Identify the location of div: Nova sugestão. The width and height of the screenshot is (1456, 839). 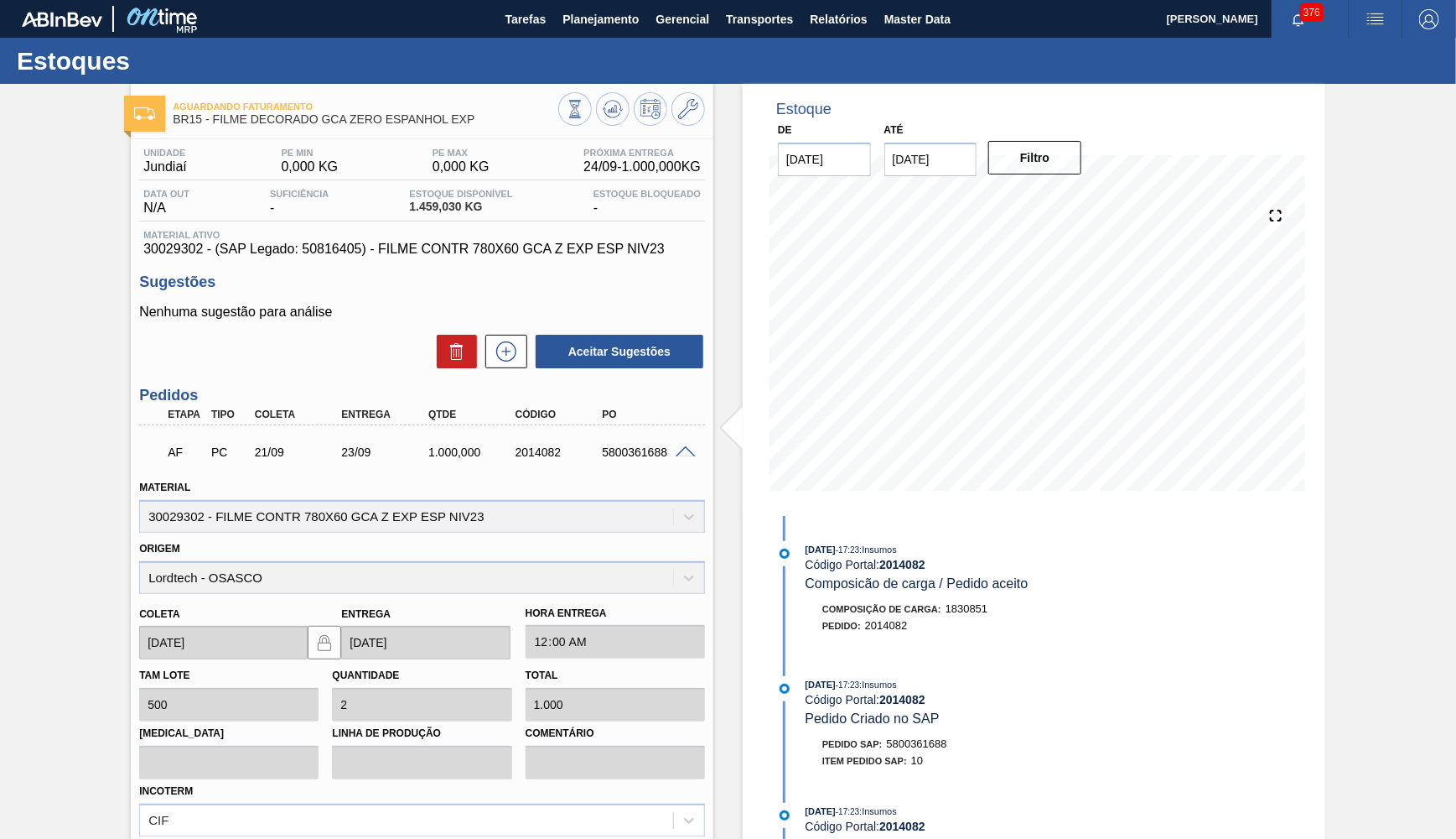
(502, 351).